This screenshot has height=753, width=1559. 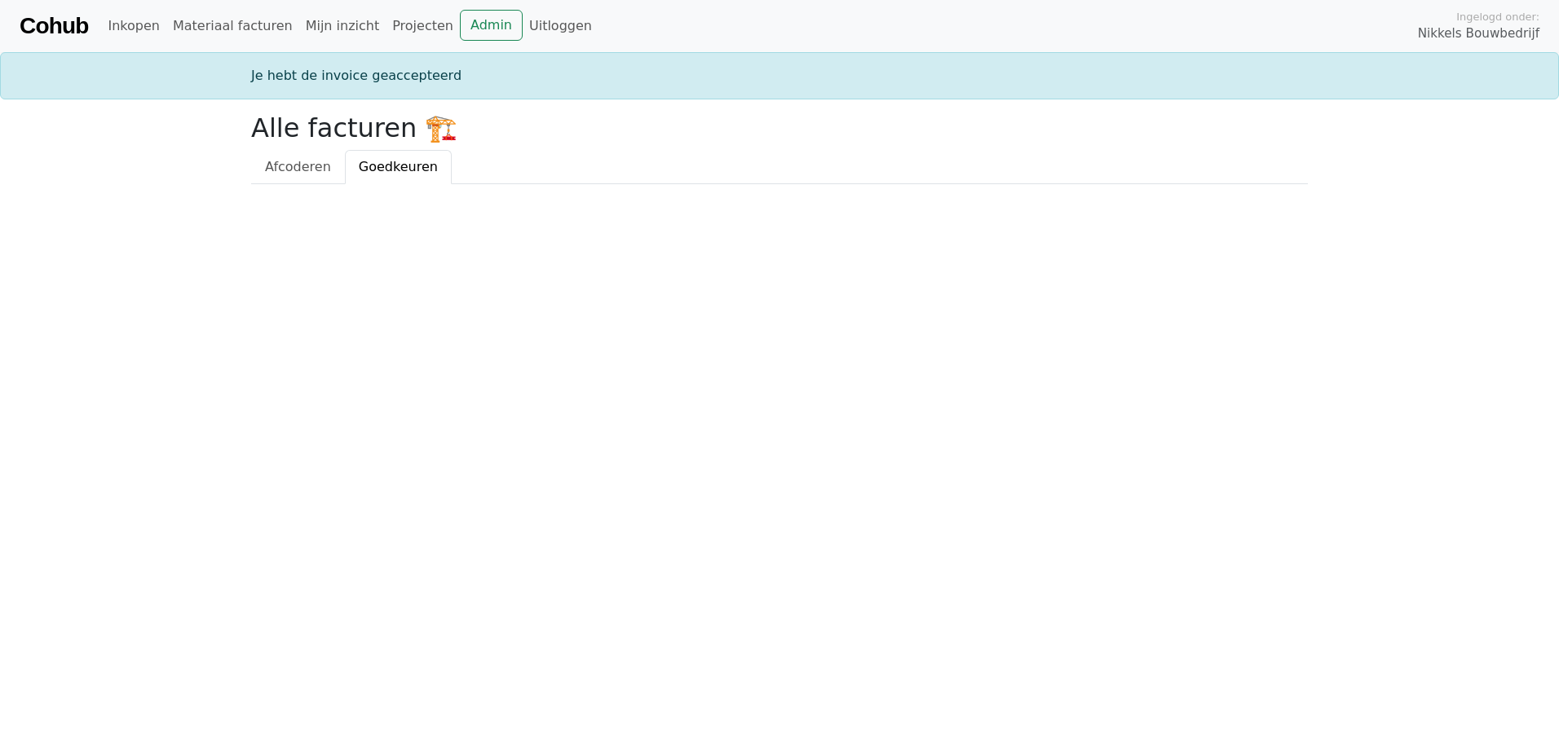 What do you see at coordinates (298, 167) in the screenshot?
I see `a: Afcoderen` at bounding box center [298, 167].